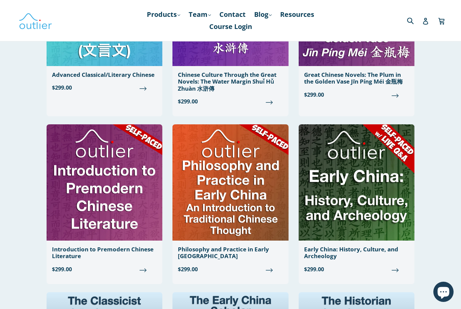 The width and height of the screenshot is (461, 309). Describe the element at coordinates (443, 293) in the screenshot. I see `inbox-online-store-chat: Shopify online store chat` at that location.